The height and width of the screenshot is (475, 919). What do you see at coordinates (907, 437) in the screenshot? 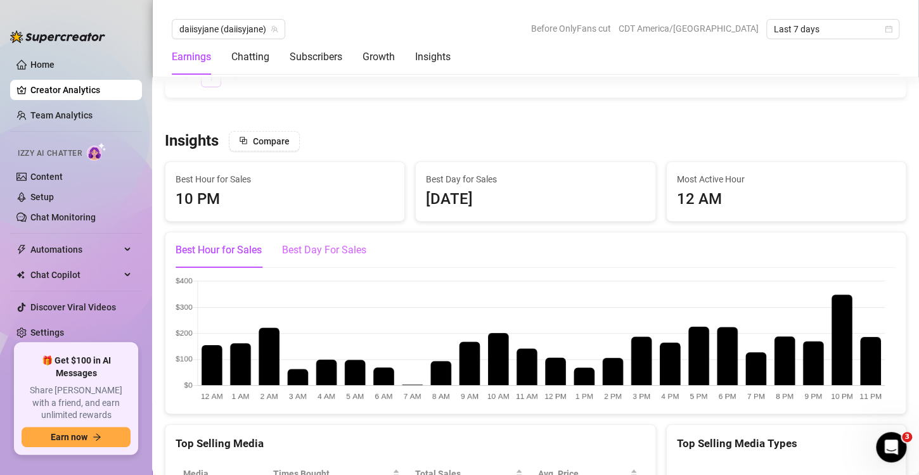
I see `span: 3` at bounding box center [907, 437].